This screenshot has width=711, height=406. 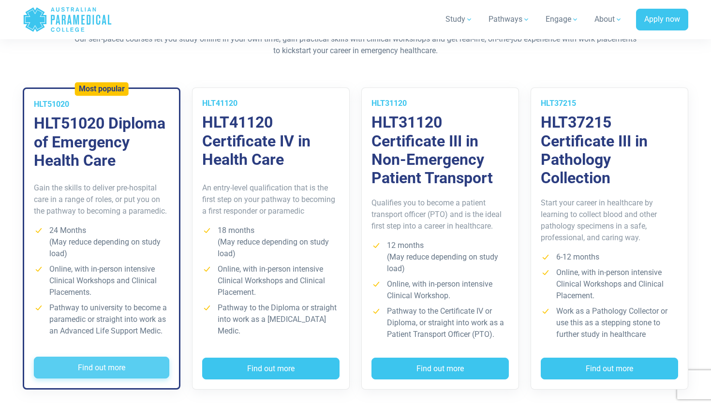 What do you see at coordinates (440, 290) in the screenshot?
I see `li: Online, with in-person intensive Clinical Workshop.` at bounding box center [440, 290].